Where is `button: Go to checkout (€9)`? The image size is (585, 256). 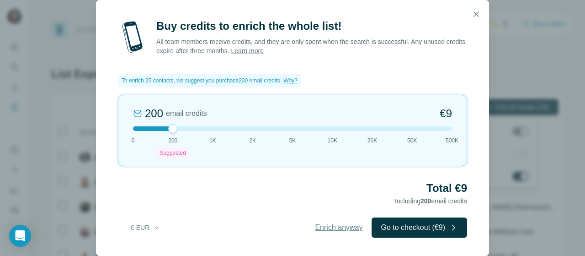
button: Go to checkout (€9) is located at coordinates (419, 227).